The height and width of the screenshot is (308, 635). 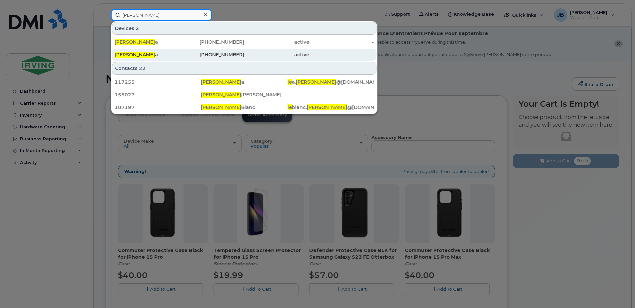 I want to click on span: 2, so click(x=137, y=28).